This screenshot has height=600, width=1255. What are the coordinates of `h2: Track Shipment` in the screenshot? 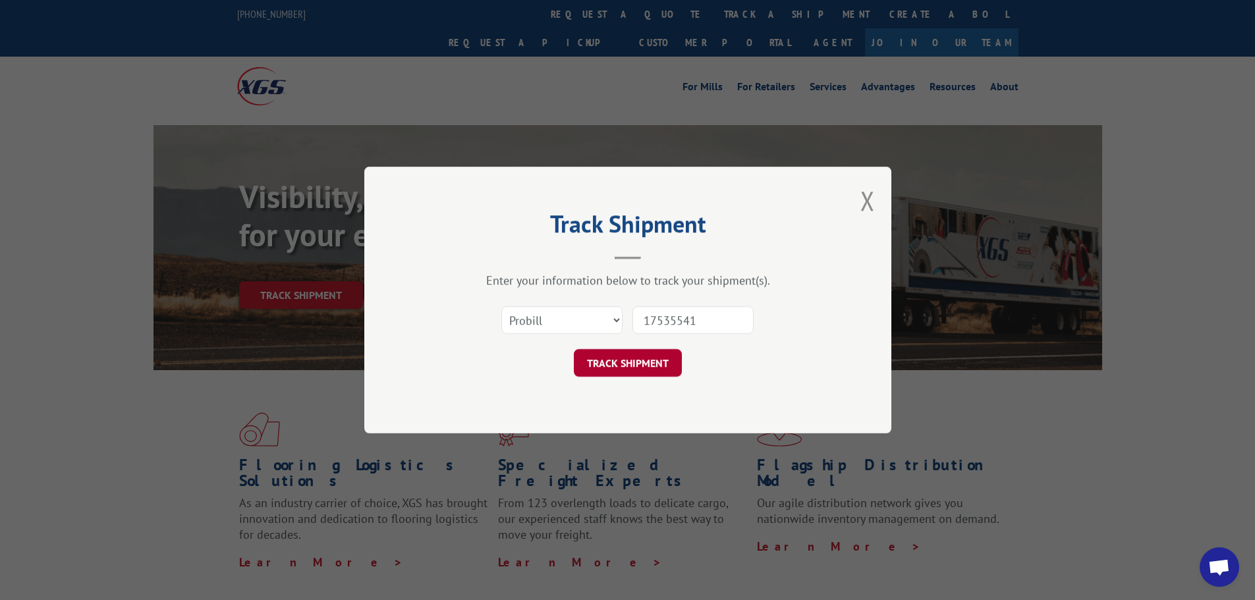 It's located at (628, 227).